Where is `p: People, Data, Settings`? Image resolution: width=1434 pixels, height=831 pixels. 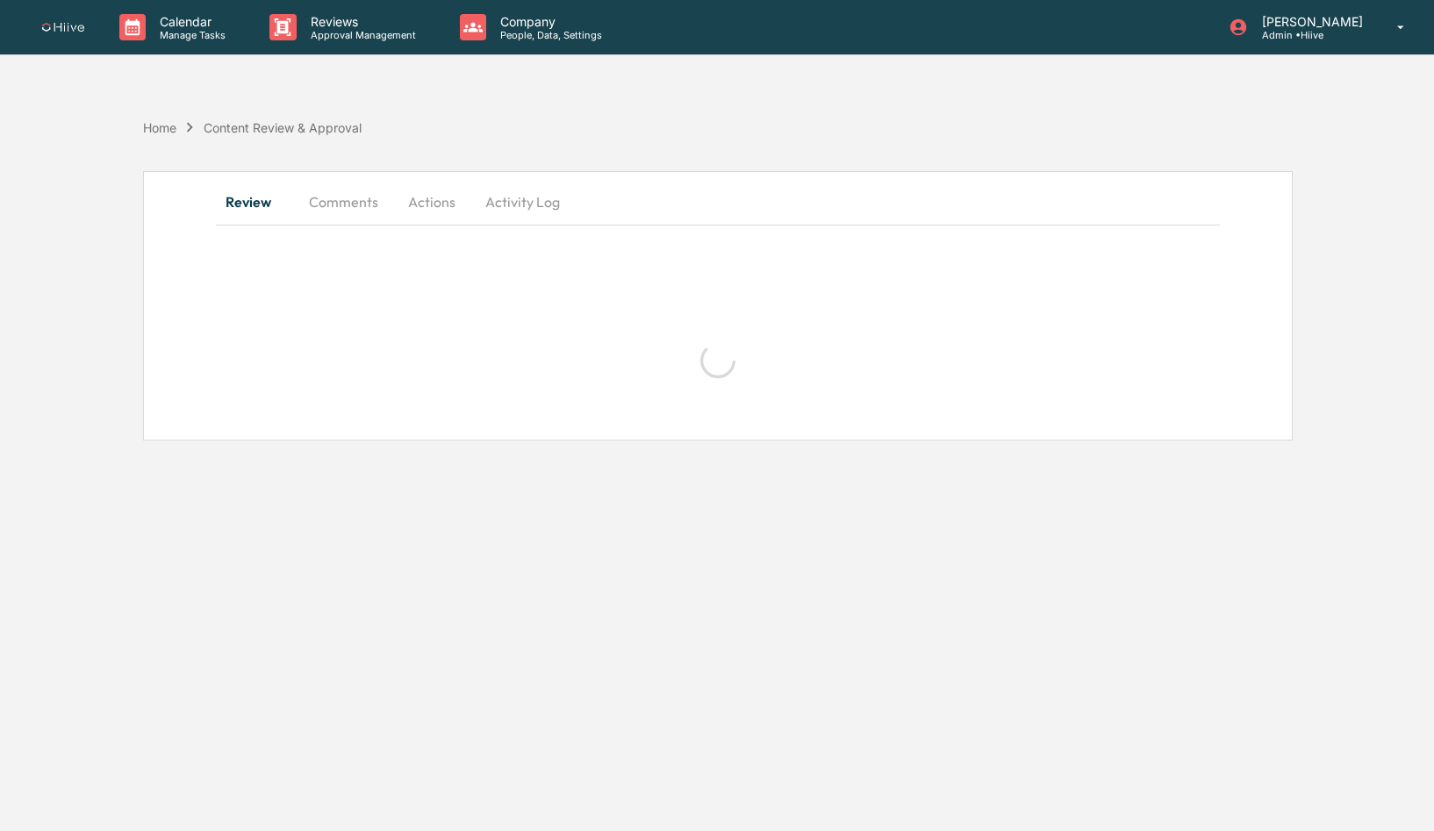 p: People, Data, Settings is located at coordinates (548, 35).